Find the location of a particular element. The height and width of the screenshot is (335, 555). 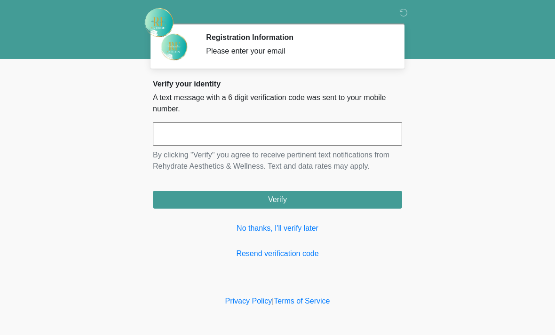

p: A text message with a 6 digit verification code was sent to your mobile number. is located at coordinates (278, 104).